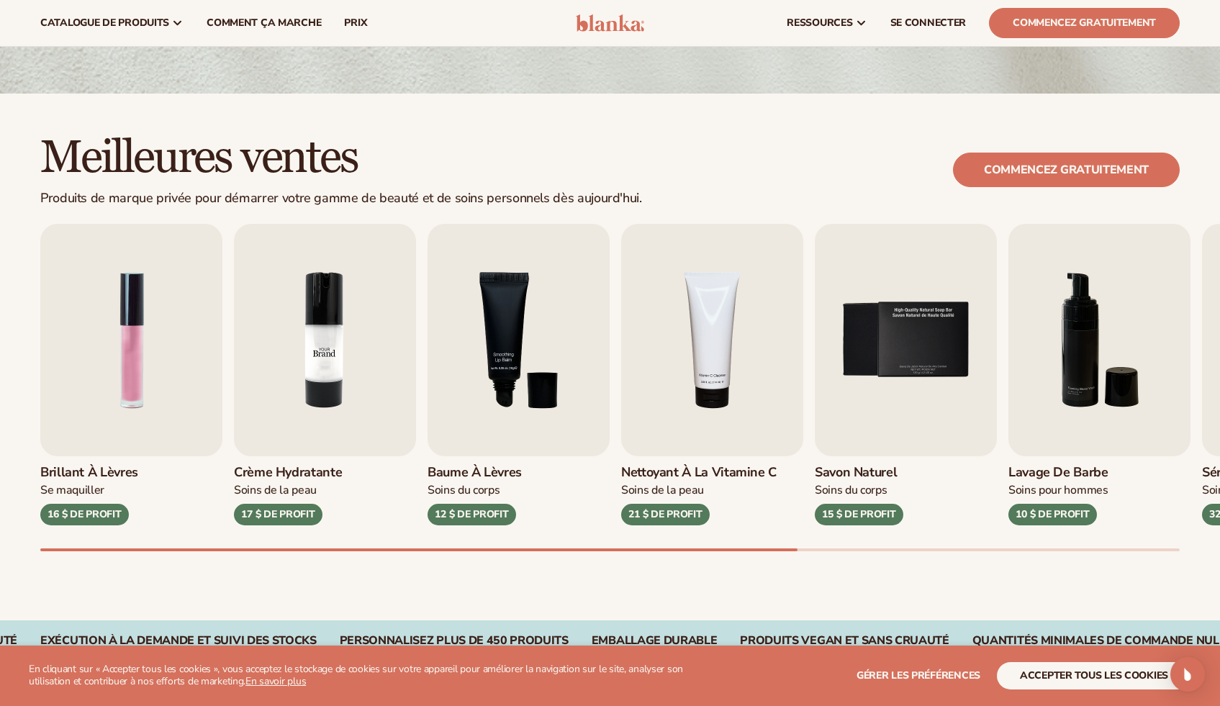 The width and height of the screenshot is (1220, 706). What do you see at coordinates (474, 472) in the screenshot?
I see `font: Baume à lèvres` at bounding box center [474, 472].